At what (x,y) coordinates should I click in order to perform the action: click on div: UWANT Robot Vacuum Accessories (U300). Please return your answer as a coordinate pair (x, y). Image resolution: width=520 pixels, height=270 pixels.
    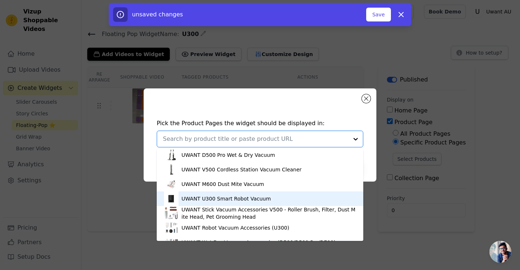
    Looking at the image, I should click on (235, 228).